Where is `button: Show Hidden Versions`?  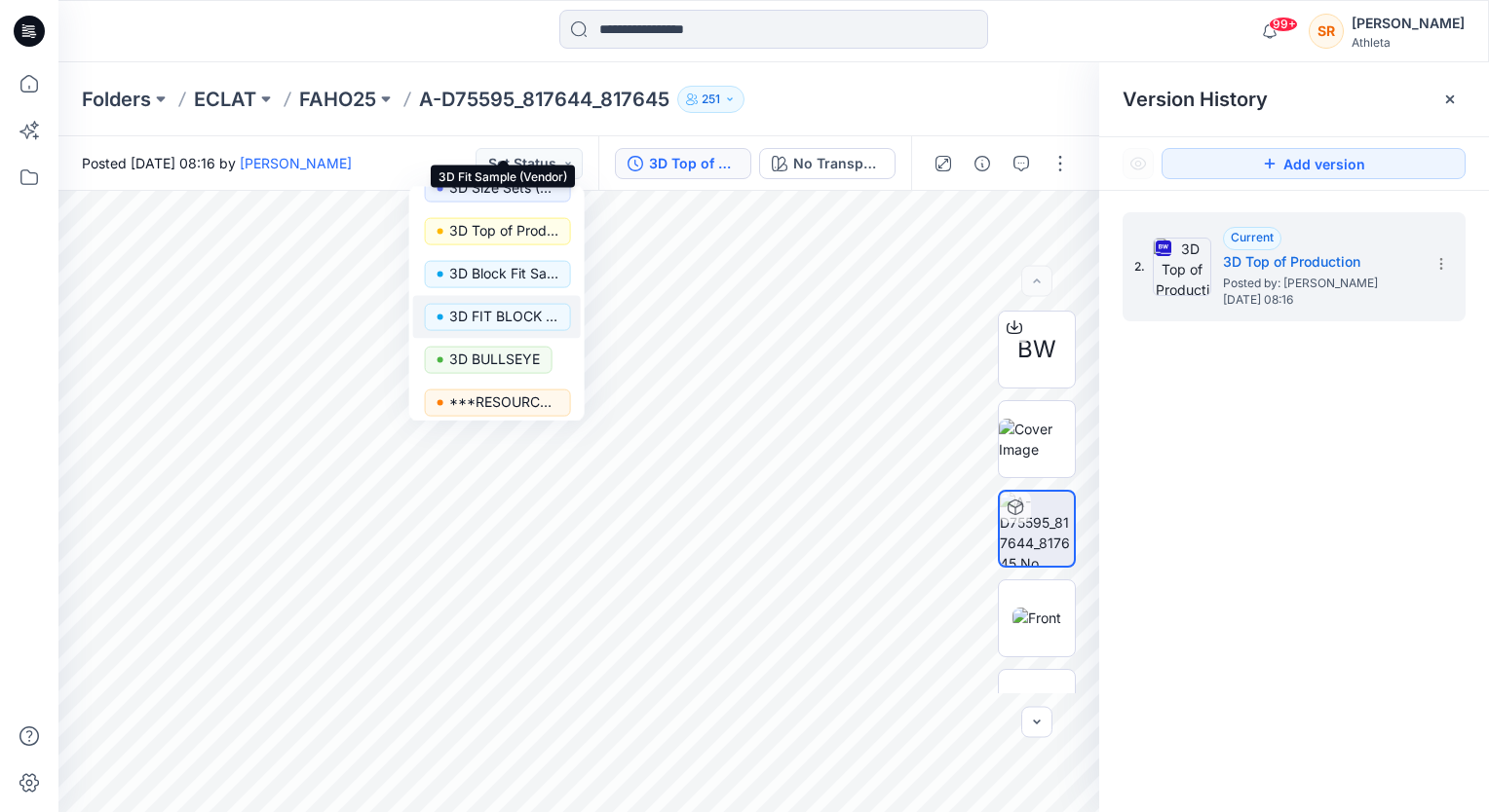
button: Show Hidden Versions is located at coordinates (1138, 164).